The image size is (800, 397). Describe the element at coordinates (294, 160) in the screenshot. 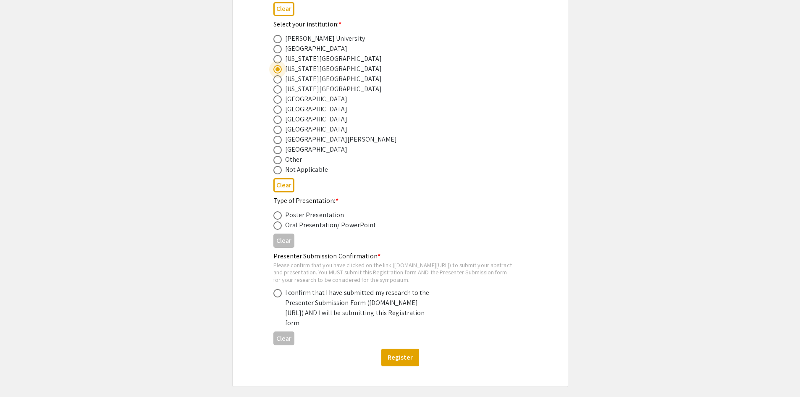

I see `div: Other` at that location.